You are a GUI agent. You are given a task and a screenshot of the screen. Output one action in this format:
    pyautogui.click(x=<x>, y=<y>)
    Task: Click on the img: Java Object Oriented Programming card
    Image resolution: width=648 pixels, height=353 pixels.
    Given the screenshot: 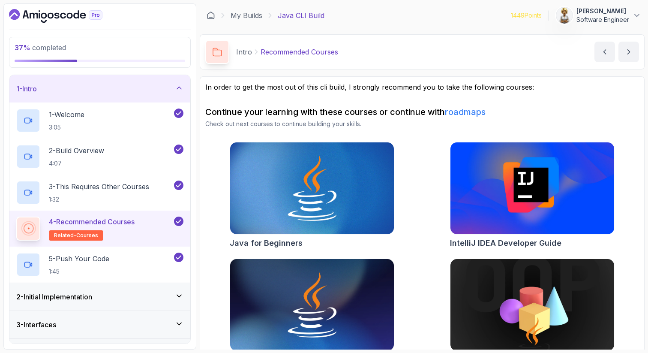 What is the action you would take?
    pyautogui.click(x=532, y=305)
    